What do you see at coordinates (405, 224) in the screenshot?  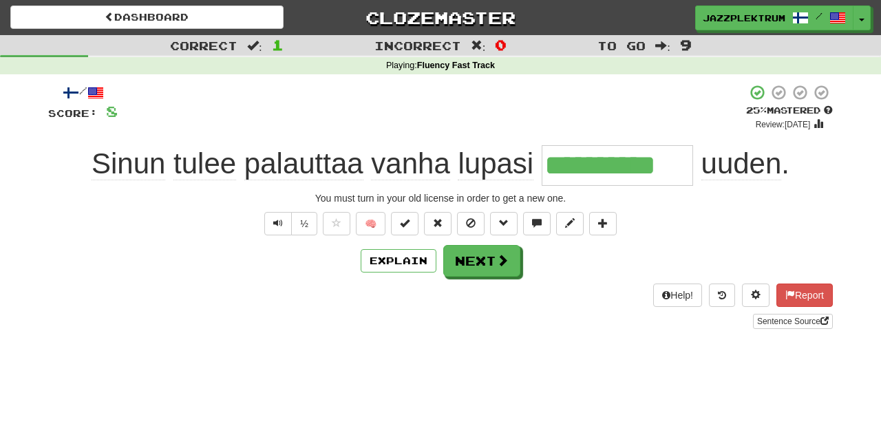 I see `button: Set this sentence to 100% Mastered (alt+m)` at bounding box center [405, 224].